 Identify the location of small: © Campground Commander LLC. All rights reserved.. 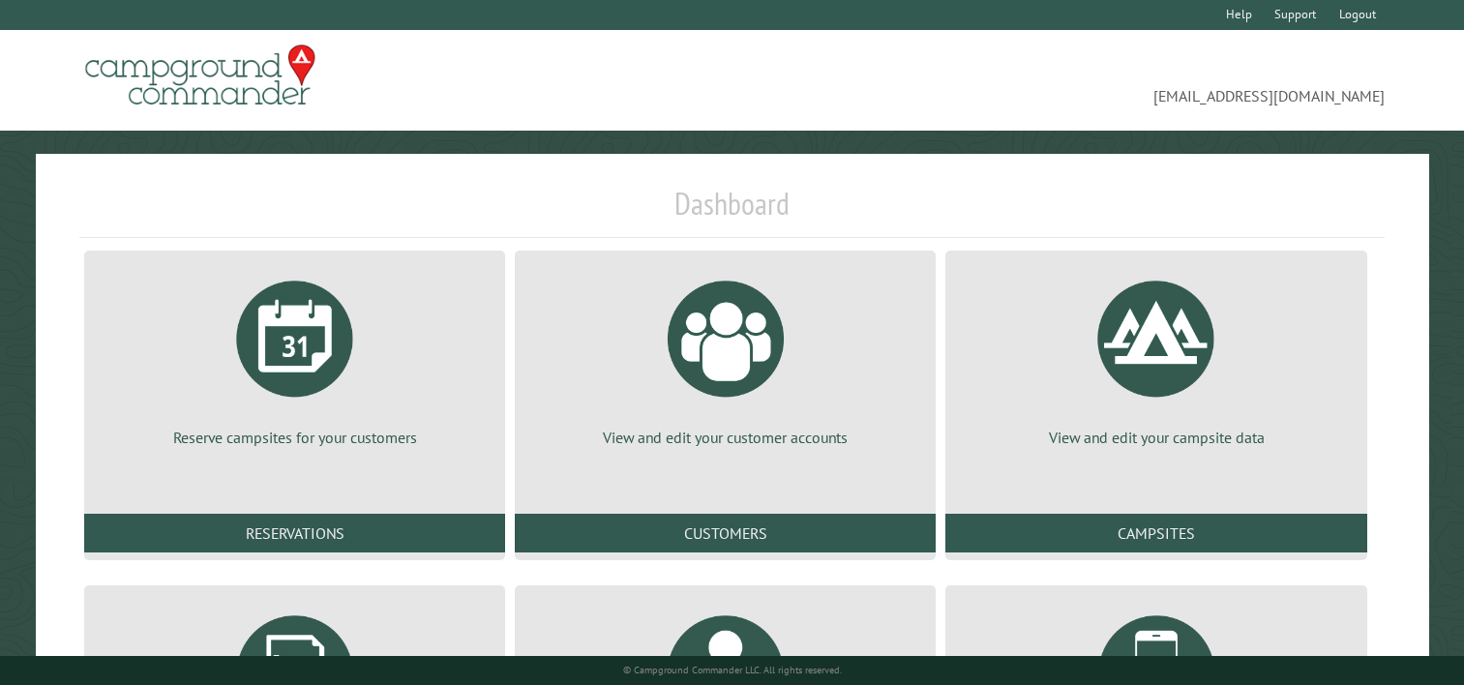
(732, 669).